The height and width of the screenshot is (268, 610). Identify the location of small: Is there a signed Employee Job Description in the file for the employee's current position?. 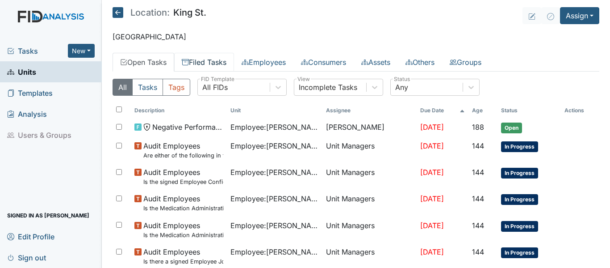
(183, 261).